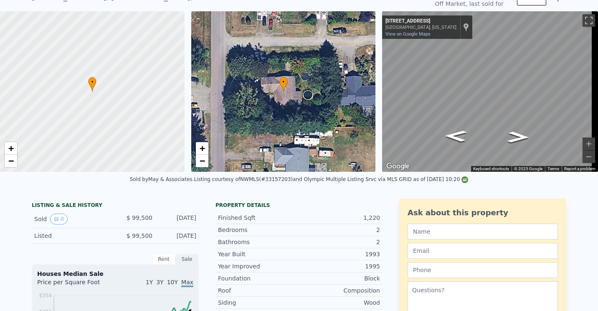  What do you see at coordinates (483, 231) in the screenshot?
I see `input: Name` at bounding box center [483, 231].